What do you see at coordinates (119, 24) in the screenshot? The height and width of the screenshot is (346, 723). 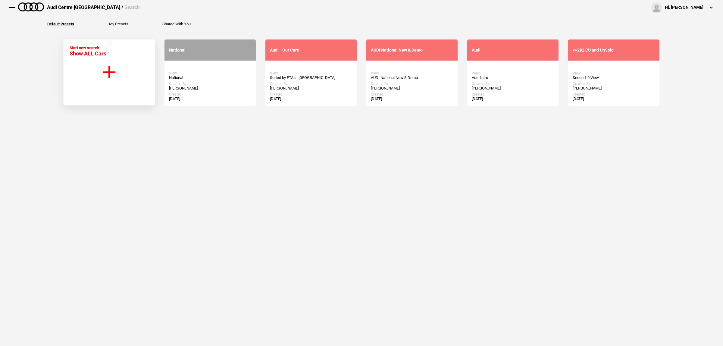 I see `button: My Presets` at bounding box center [119, 24].